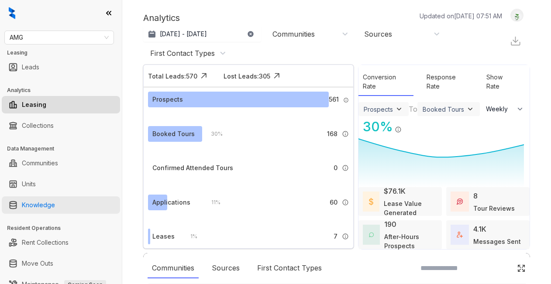 The height and width of the screenshot is (284, 551). What do you see at coordinates (61, 126) in the screenshot?
I see `li: Collections` at bounding box center [61, 126].